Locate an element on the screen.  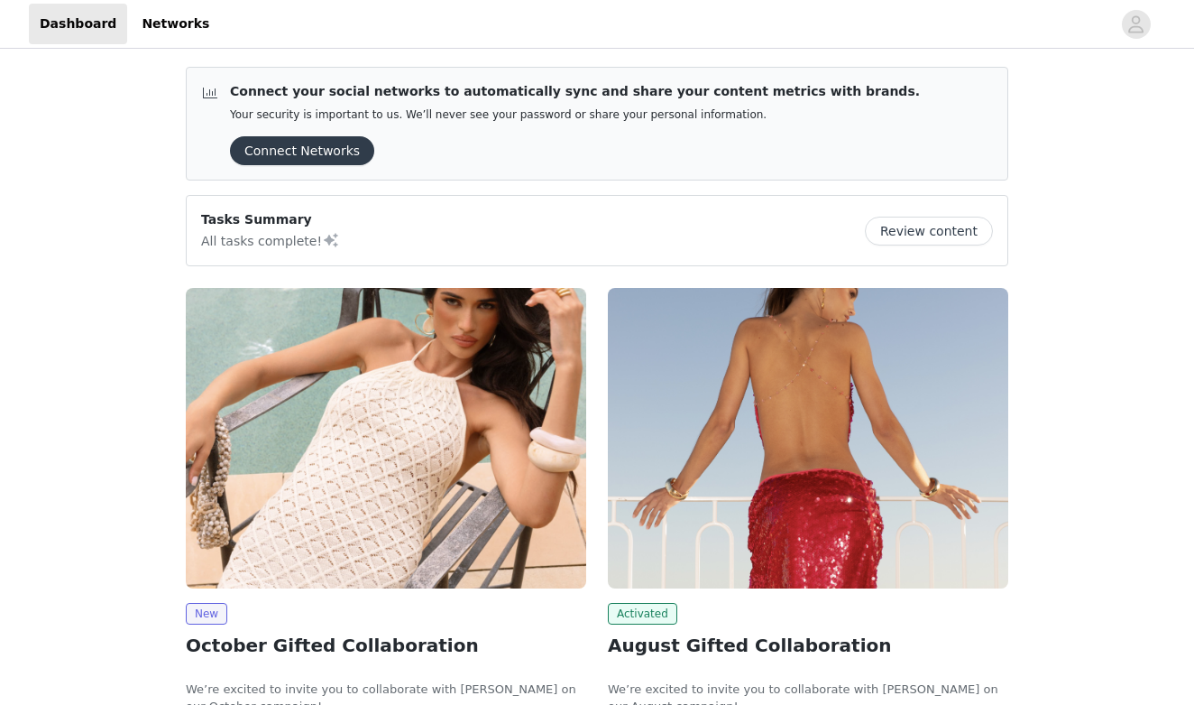
button: Review content is located at coordinates (929, 231).